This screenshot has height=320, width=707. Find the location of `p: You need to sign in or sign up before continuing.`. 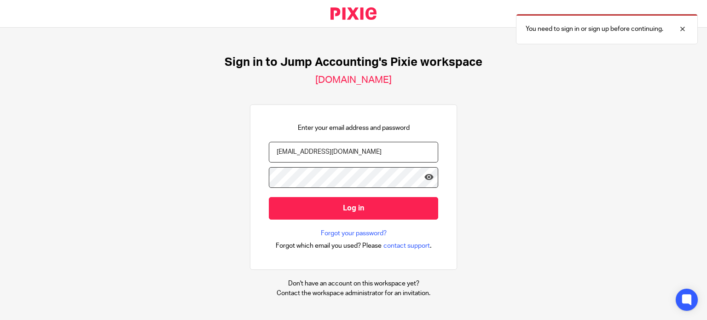

p: You need to sign in or sign up before continuing. is located at coordinates (594, 29).